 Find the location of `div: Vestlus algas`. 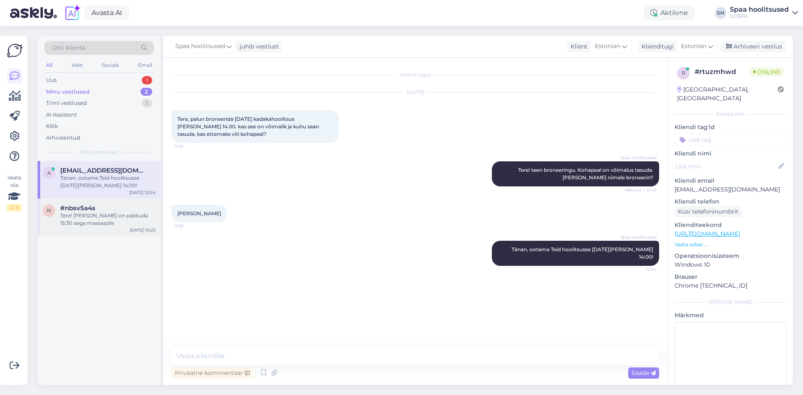

div: Vestlus algas is located at coordinates (415, 75).